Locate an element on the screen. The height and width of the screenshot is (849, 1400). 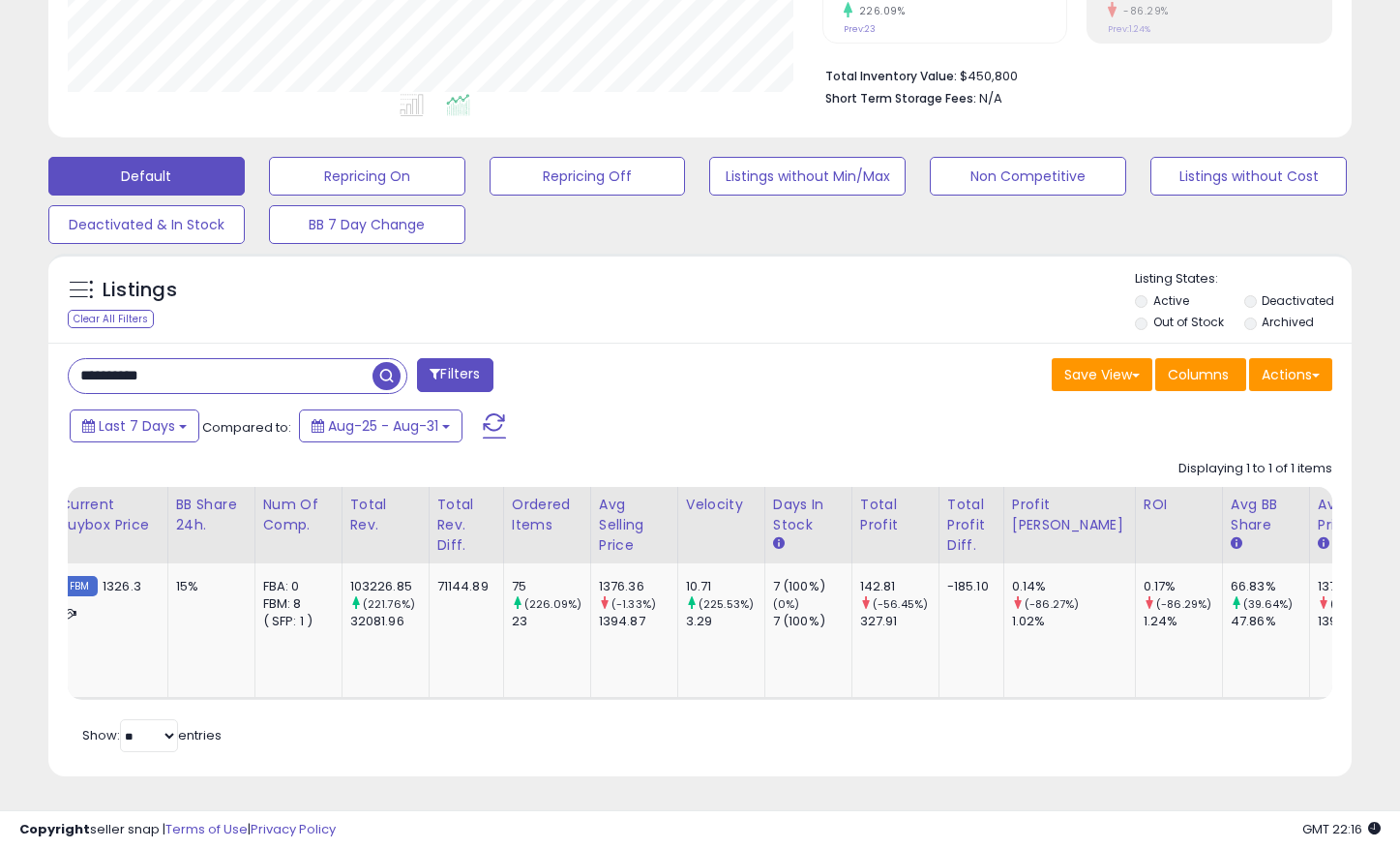
div: 1.02% is located at coordinates (1073, 622).